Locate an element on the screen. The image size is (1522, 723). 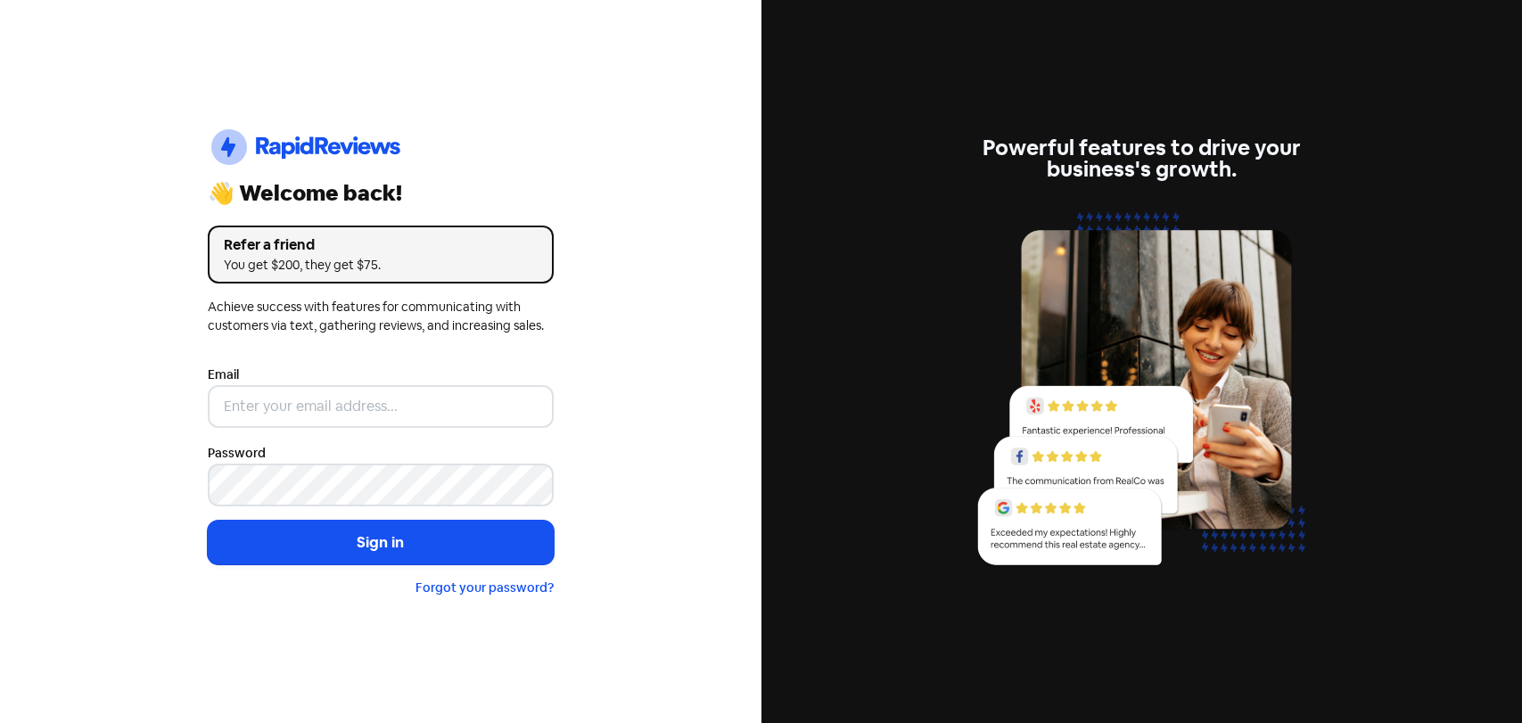
img: reviews is located at coordinates (1141, 393).